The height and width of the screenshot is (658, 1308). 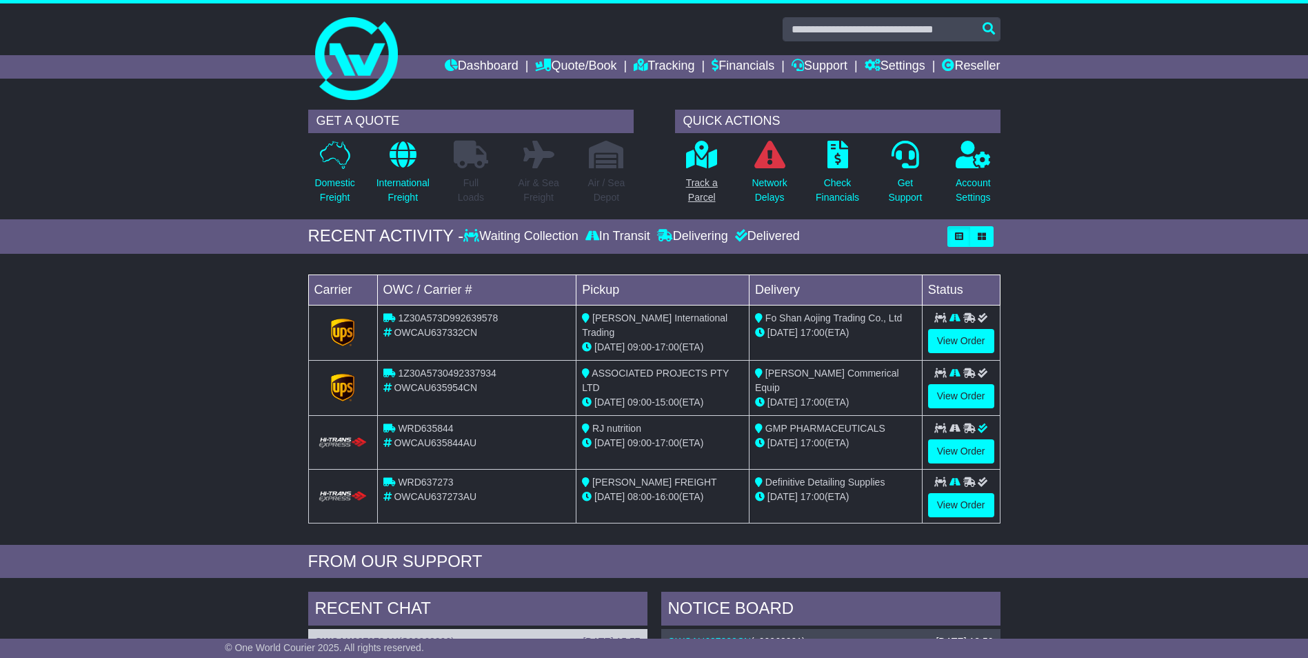 I want to click on p: Air & Sea Freight, so click(x=539, y=190).